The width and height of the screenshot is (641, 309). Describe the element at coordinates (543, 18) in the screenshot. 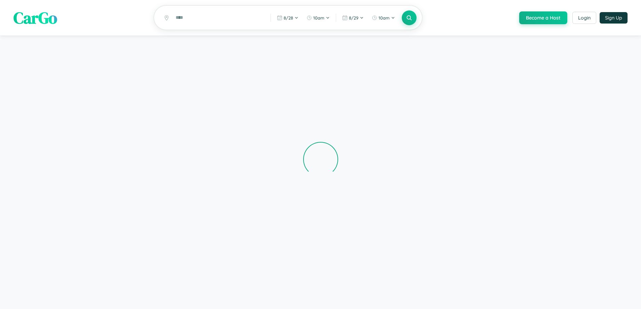

I see `button: Become a Host` at that location.